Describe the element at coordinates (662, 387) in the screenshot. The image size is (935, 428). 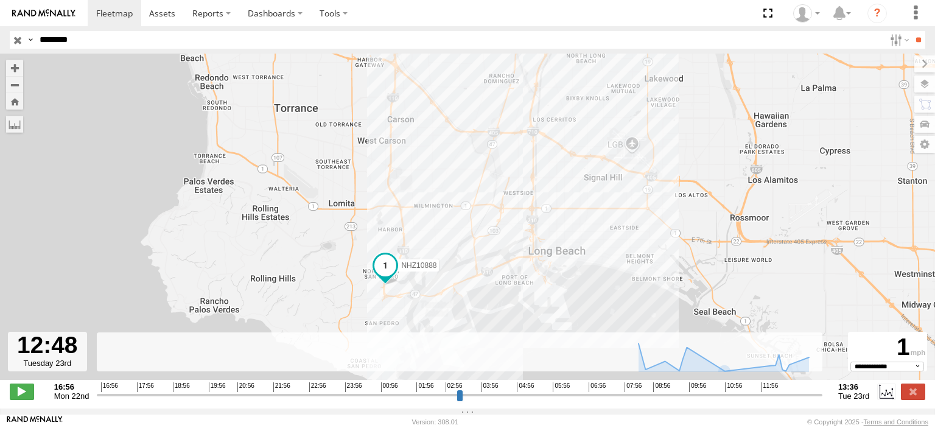
I see `span: 08:56` at that location.